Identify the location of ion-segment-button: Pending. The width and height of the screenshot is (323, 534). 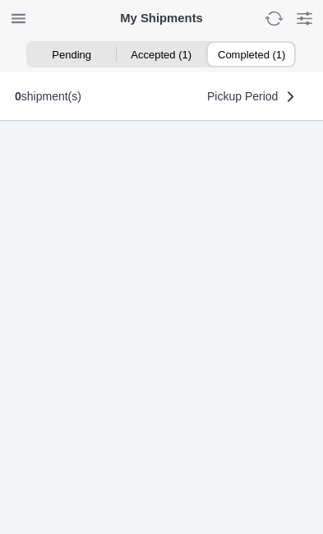
(71, 54).